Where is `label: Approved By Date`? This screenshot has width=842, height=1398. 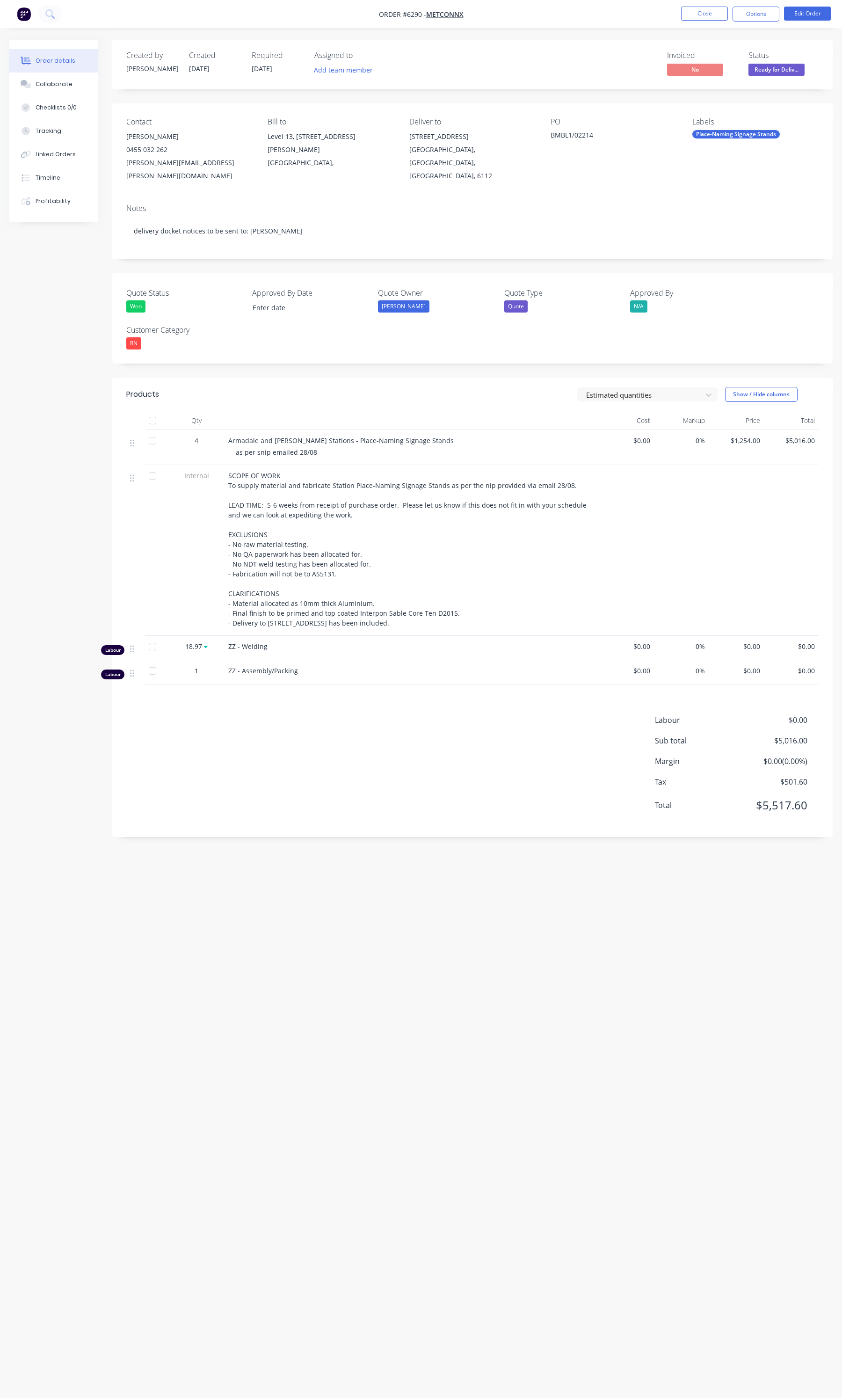
label: Approved By Date is located at coordinates (311, 293).